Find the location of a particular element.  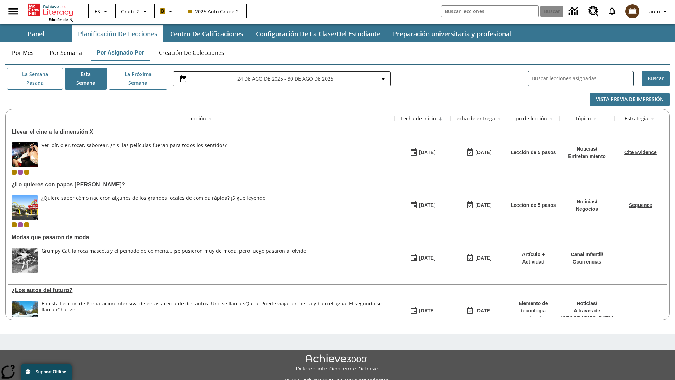

button: Planificación de lecciones is located at coordinates (118, 34).